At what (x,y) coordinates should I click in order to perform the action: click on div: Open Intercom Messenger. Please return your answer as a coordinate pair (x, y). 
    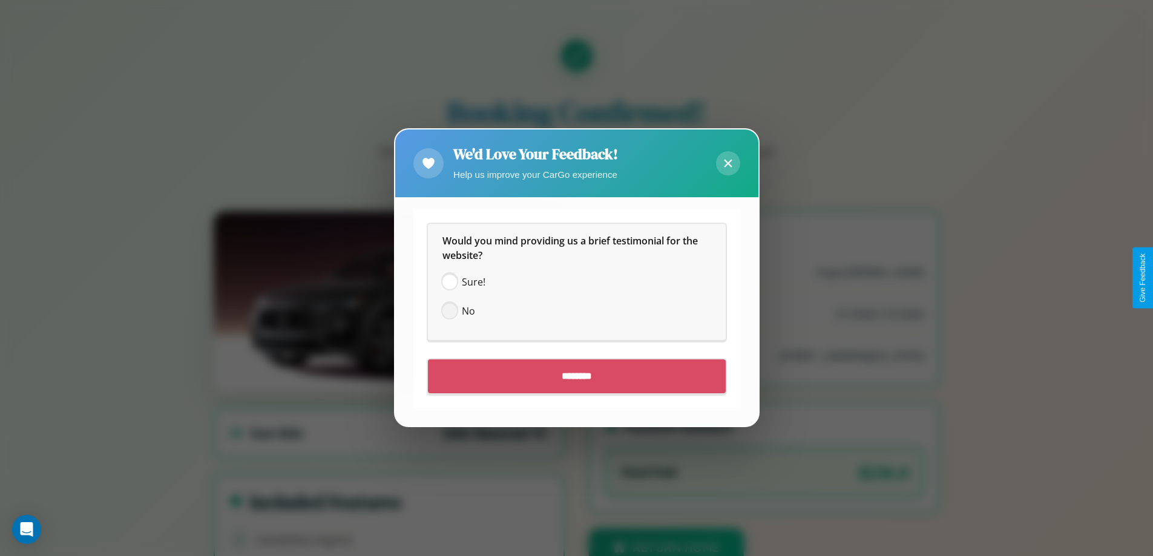
    Looking at the image, I should click on (27, 530).